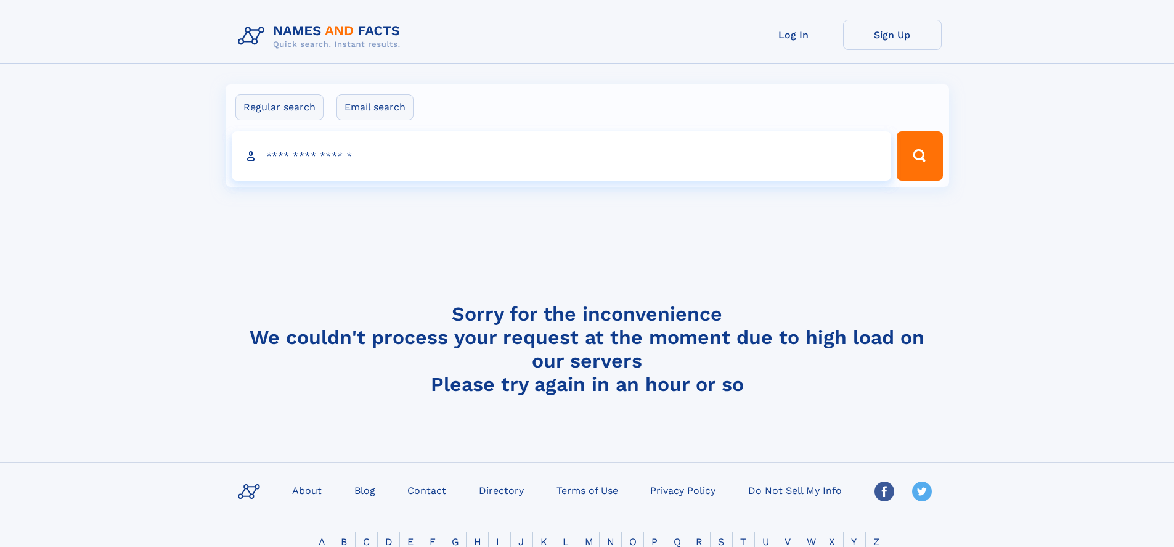  I want to click on img: Twitter, so click(922, 491).